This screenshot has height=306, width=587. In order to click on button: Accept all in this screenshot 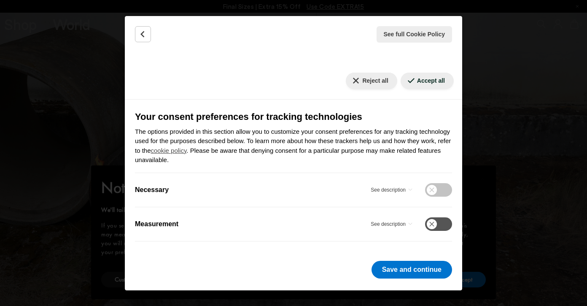, I will do `click(427, 81)`.